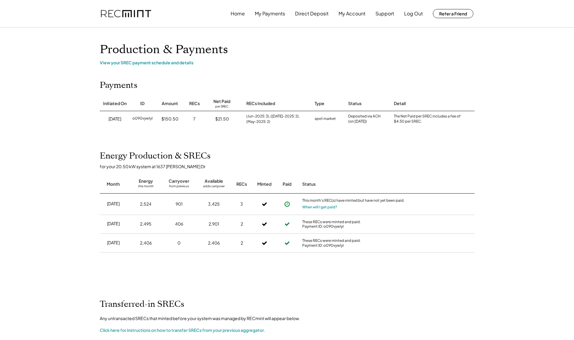 The image size is (574, 340). What do you see at coordinates (222, 119) in the screenshot?
I see `div: $21.50` at bounding box center [222, 119].